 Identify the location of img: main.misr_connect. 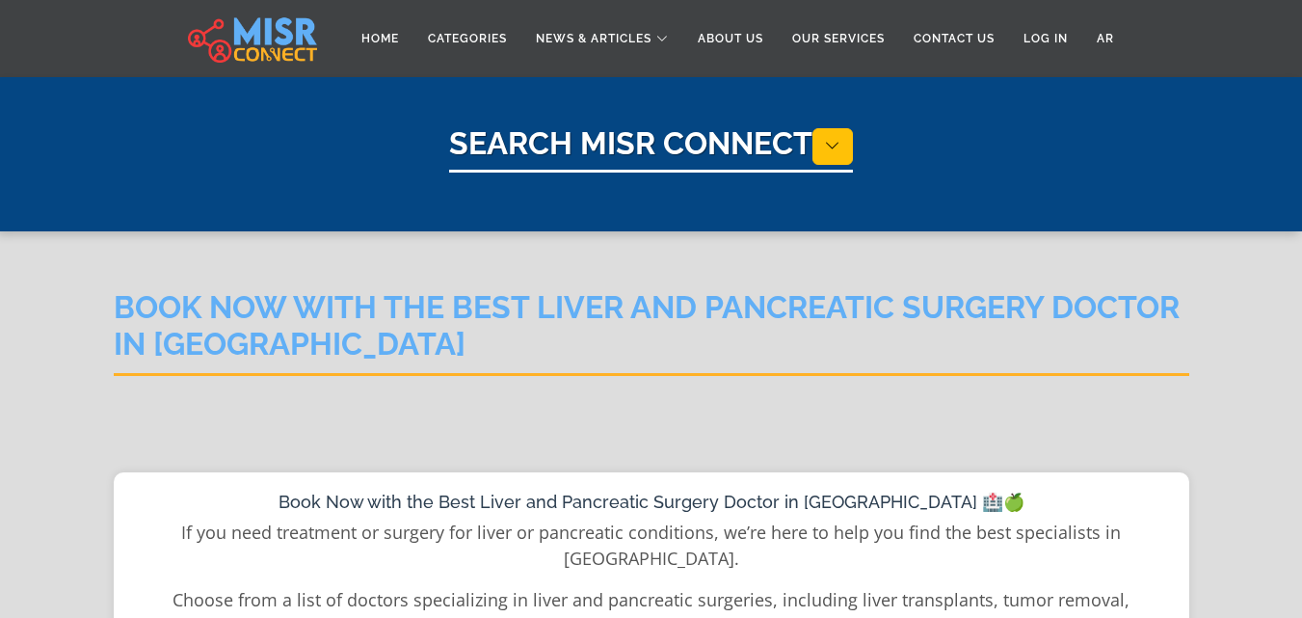
(252, 39).